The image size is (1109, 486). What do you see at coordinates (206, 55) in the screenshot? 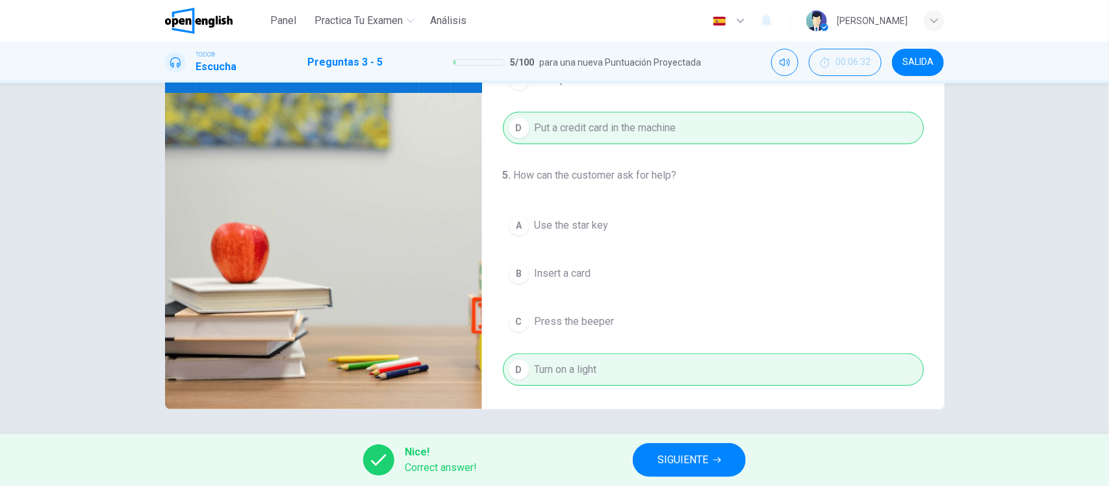
I see `span: TOEIC®` at bounding box center [206, 55].